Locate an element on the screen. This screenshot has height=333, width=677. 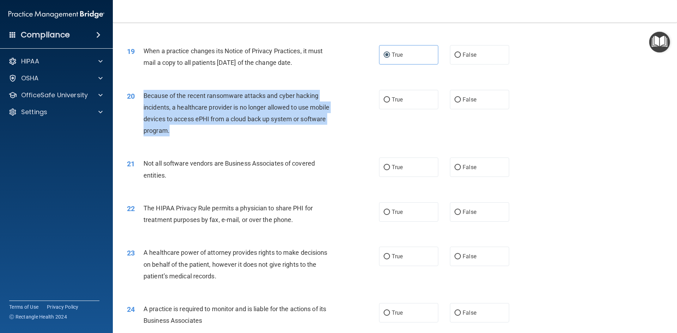
span: A healthcare power of attorney provides rights to make decisions on behalf of the patient, howeve... is located at coordinates (235, 264).